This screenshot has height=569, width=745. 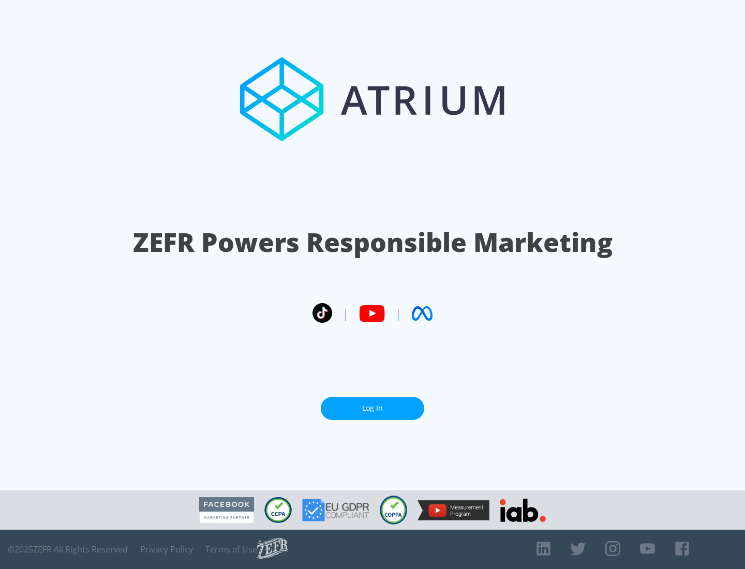 I want to click on img: GDPR Compliant, so click(x=336, y=510).